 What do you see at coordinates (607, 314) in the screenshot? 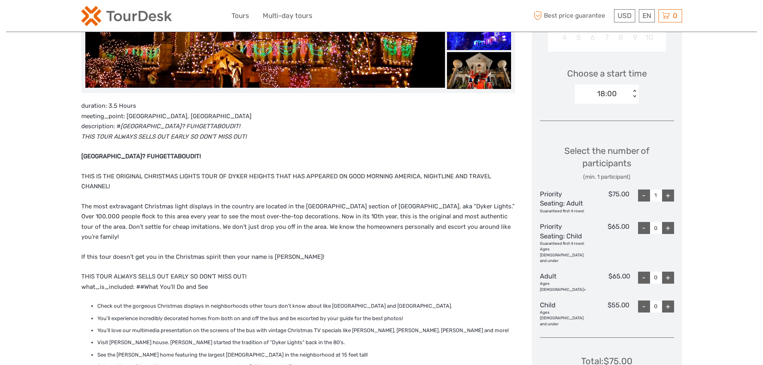
I see `div: $55.00` at bounding box center [607, 314].